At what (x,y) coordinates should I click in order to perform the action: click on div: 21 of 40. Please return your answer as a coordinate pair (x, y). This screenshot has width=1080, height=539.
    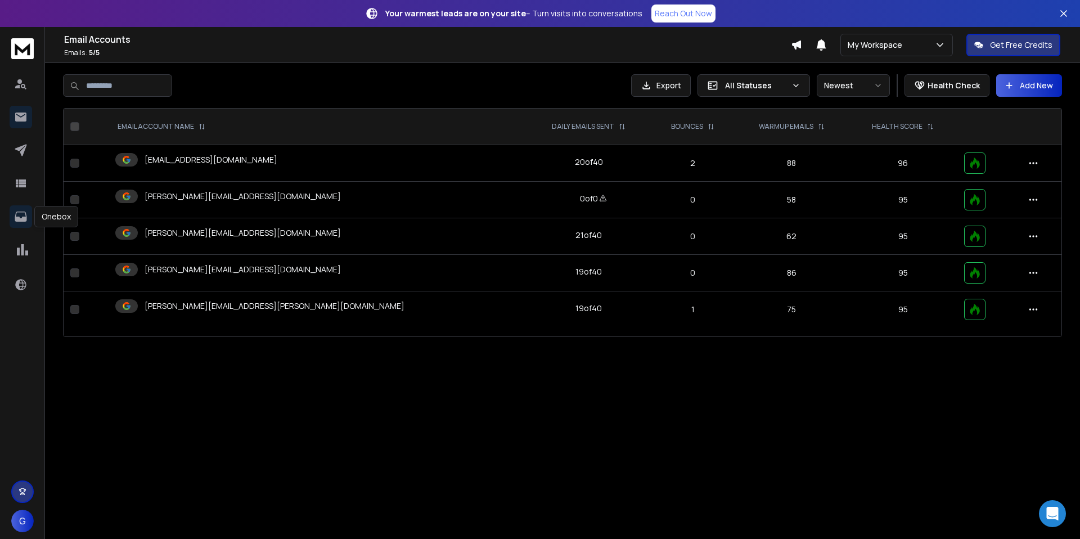
    Looking at the image, I should click on (588, 235).